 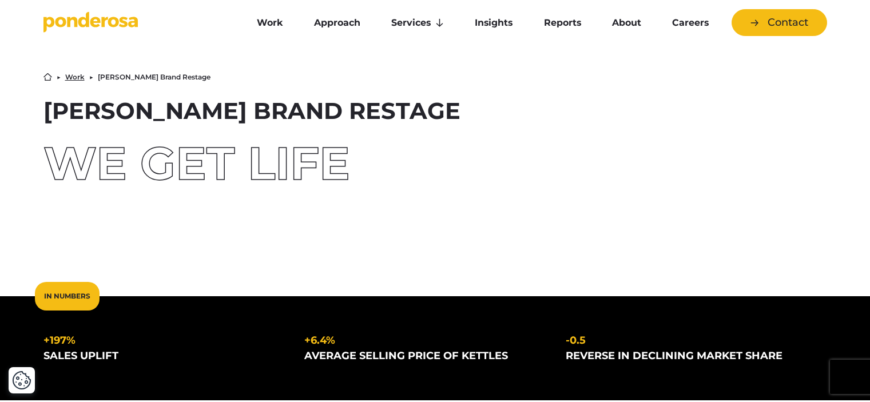 What do you see at coordinates (47, 77) in the screenshot?
I see `a: Home` at bounding box center [47, 77].